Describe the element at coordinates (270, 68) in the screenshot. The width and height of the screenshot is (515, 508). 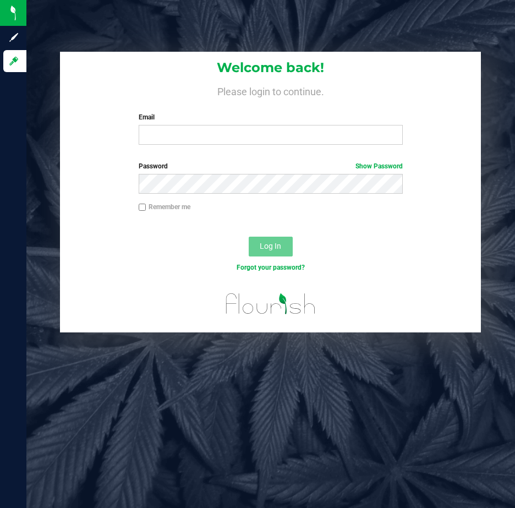
I see `h1: Welcome back!` at that location.